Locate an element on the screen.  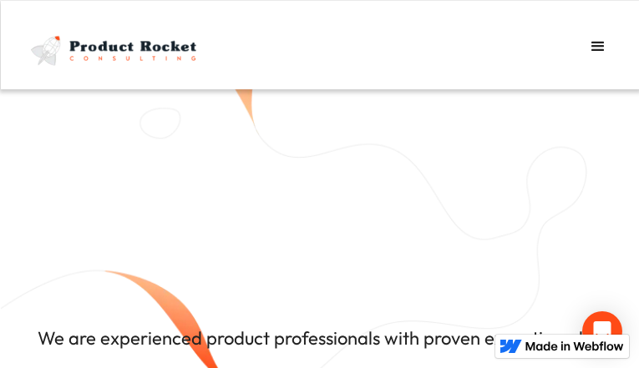
img: Product Rocket full light logo is located at coordinates (115, 47).